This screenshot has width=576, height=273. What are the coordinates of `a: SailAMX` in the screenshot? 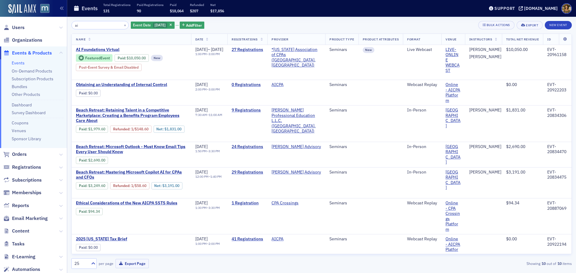 It's located at (22, 9).